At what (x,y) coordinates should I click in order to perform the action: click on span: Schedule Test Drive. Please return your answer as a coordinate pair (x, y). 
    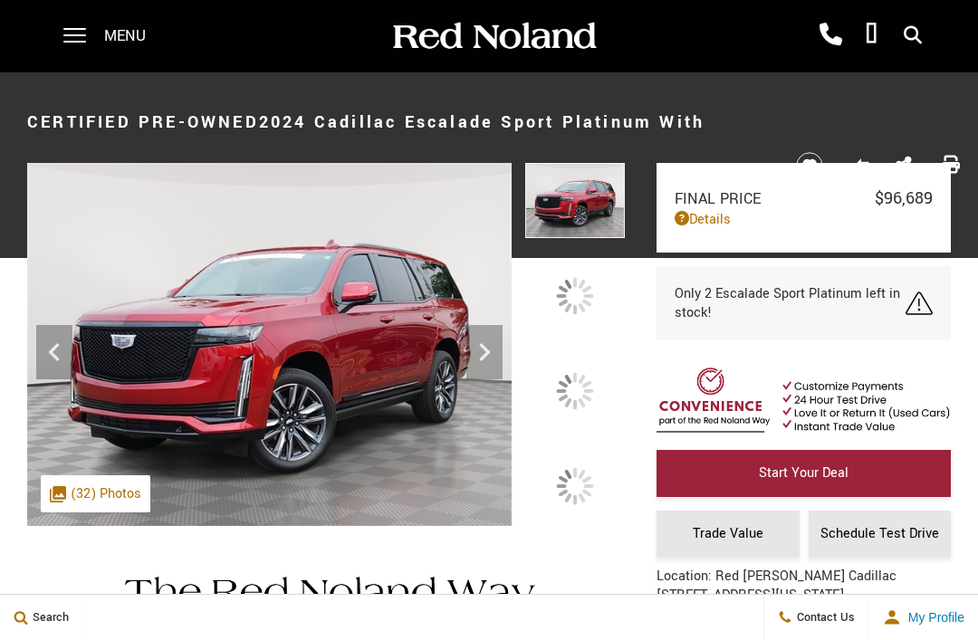
    Looking at the image, I should click on (879, 533).